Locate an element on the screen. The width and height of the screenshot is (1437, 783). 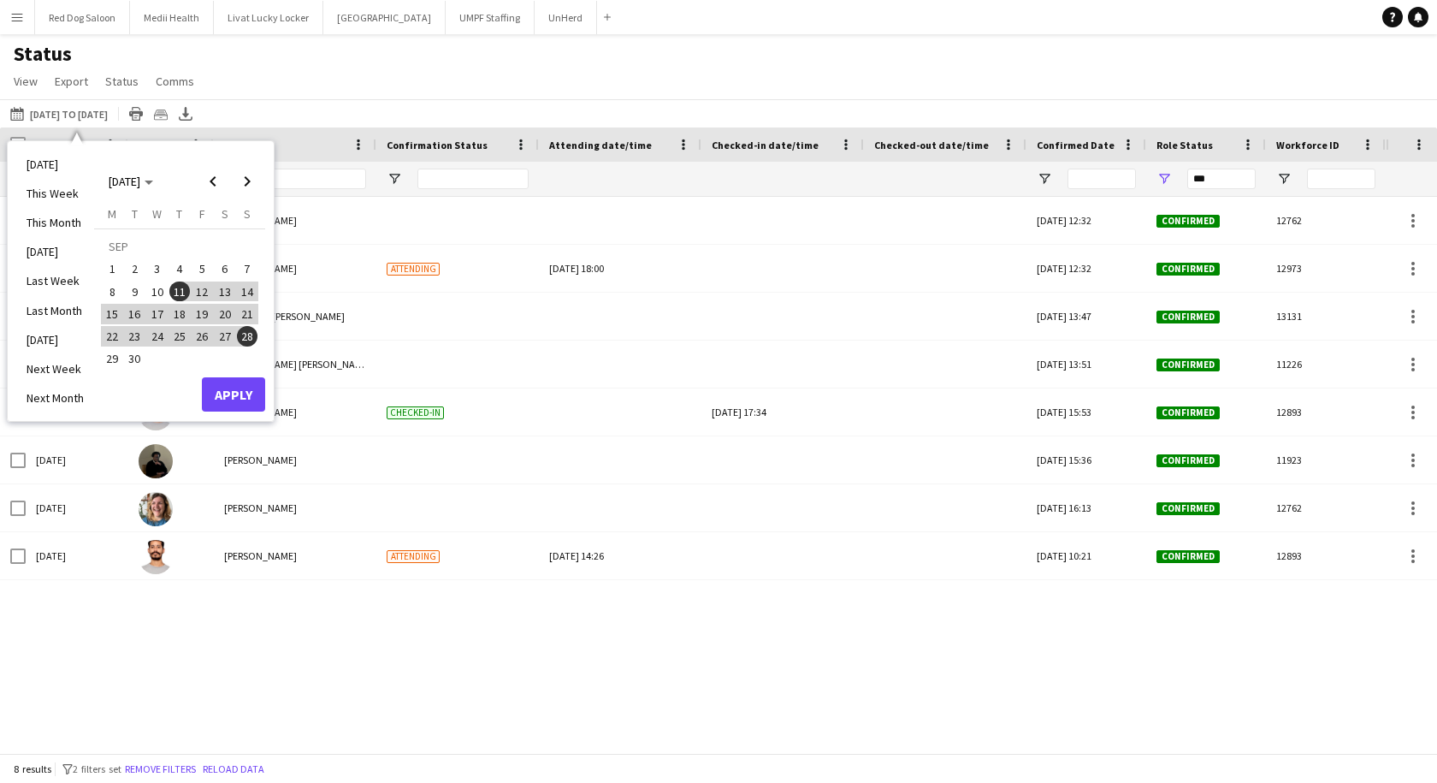
span: View is located at coordinates (26, 81).